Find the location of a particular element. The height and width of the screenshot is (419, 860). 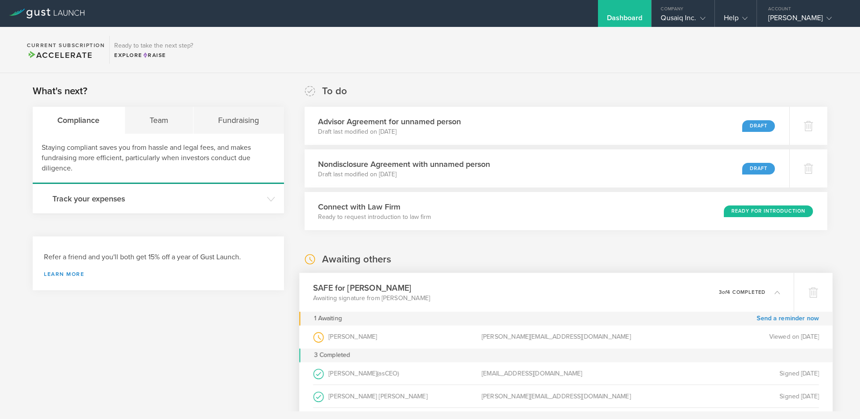

div: Dashboard is located at coordinates (625, 20).